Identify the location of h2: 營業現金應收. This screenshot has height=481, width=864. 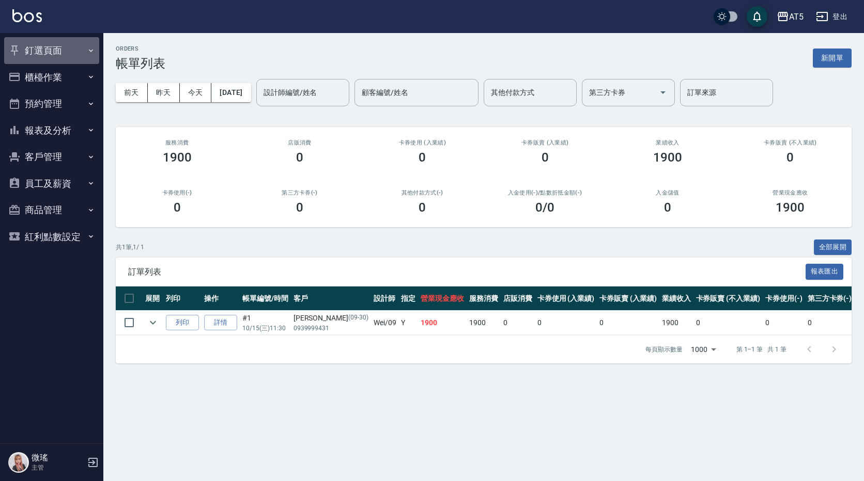
(790, 193).